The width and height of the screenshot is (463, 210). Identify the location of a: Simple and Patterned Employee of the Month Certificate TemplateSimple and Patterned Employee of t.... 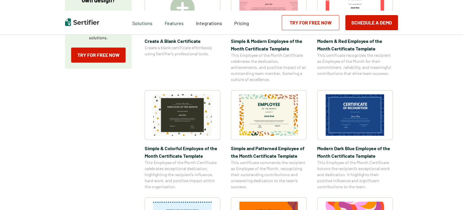
(269, 140).